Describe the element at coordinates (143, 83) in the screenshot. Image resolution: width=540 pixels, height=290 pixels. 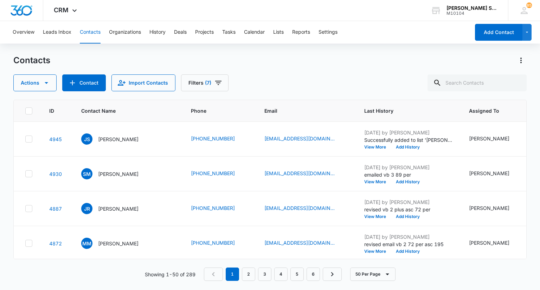
I see `button: Import Contacts` at that location.